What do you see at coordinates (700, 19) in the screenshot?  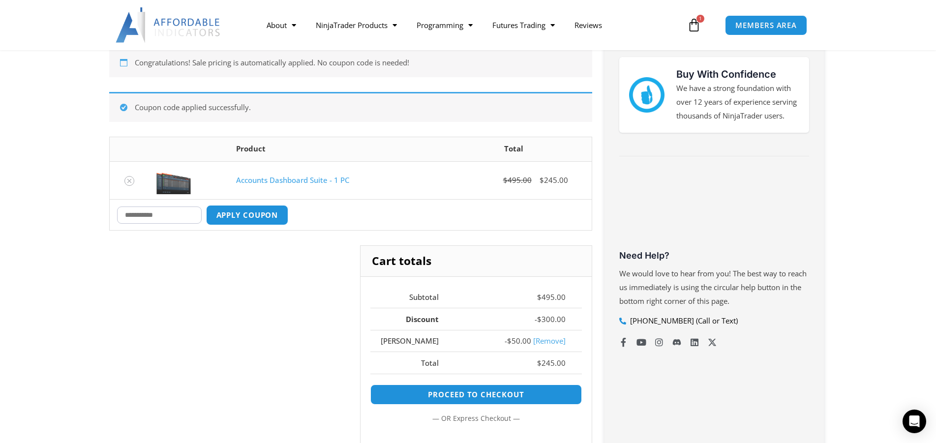 I see `span: 1` at bounding box center [700, 19].